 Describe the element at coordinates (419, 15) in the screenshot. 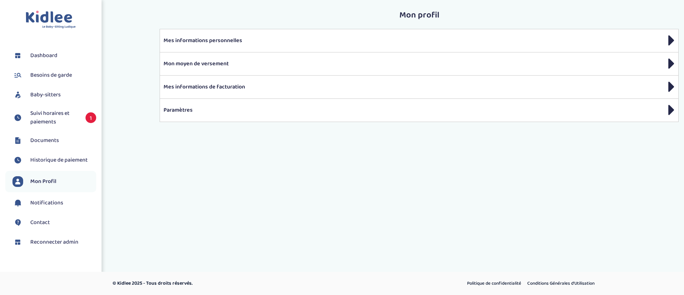

I see `h2: Mon profil` at that location.